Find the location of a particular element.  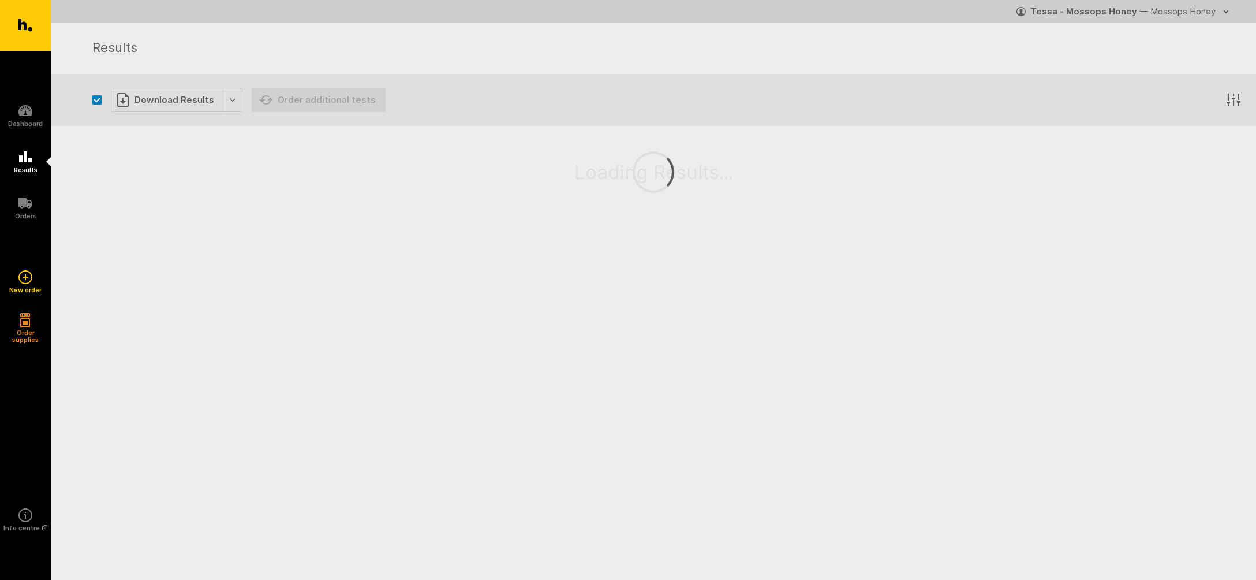

div: Download Results is located at coordinates (177, 100).